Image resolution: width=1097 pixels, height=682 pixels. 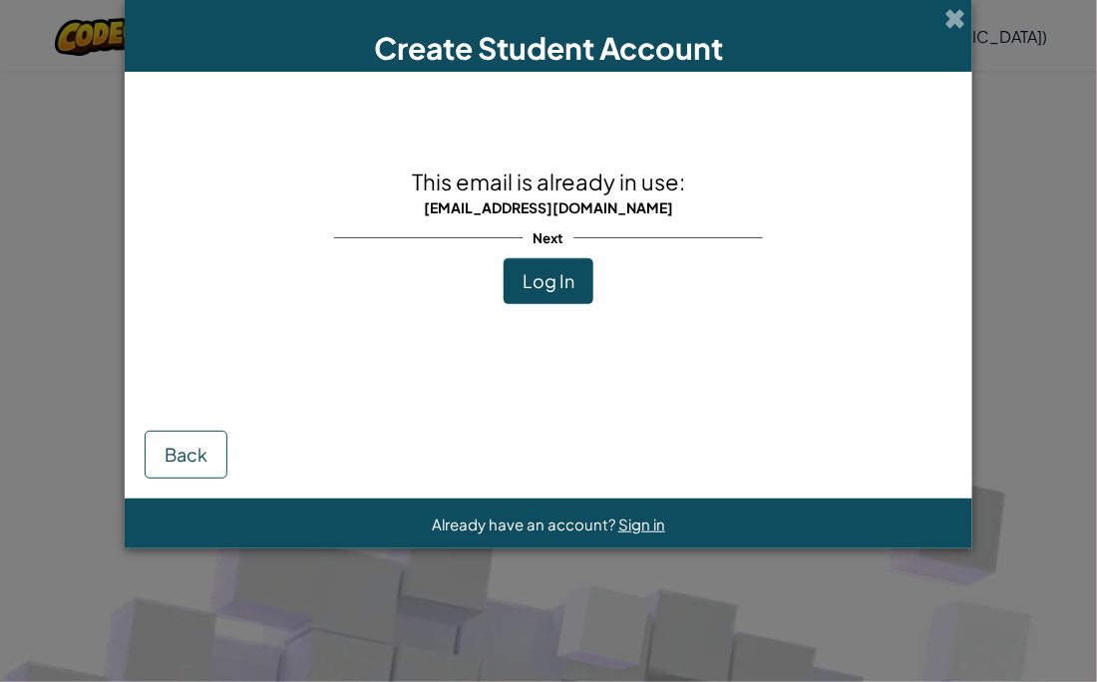 I want to click on span: Sign in, so click(x=641, y=523).